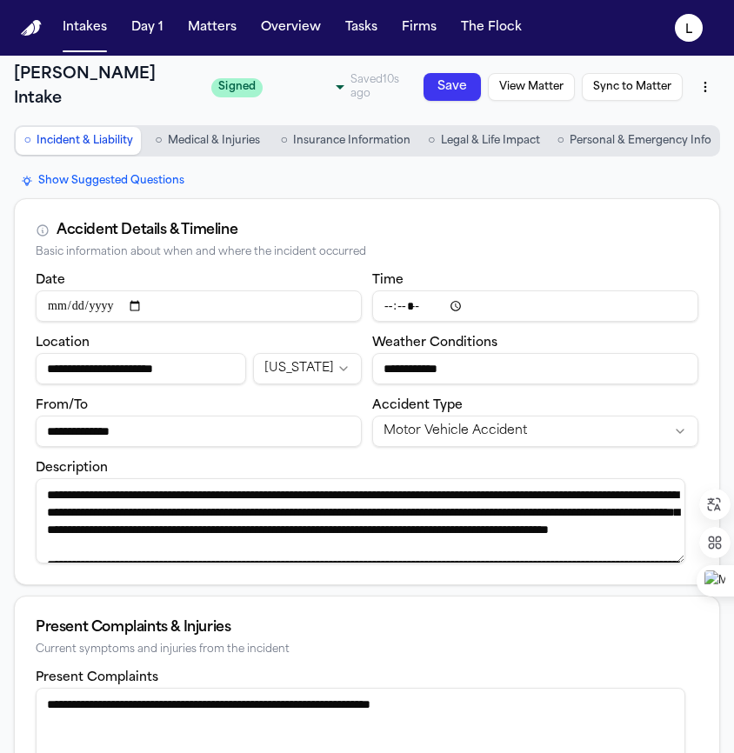  I want to click on button: Save, so click(451, 96).